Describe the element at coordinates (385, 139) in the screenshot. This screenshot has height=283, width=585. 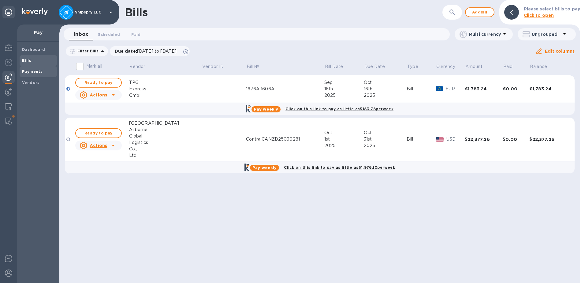
I see `div: 31st` at that location.